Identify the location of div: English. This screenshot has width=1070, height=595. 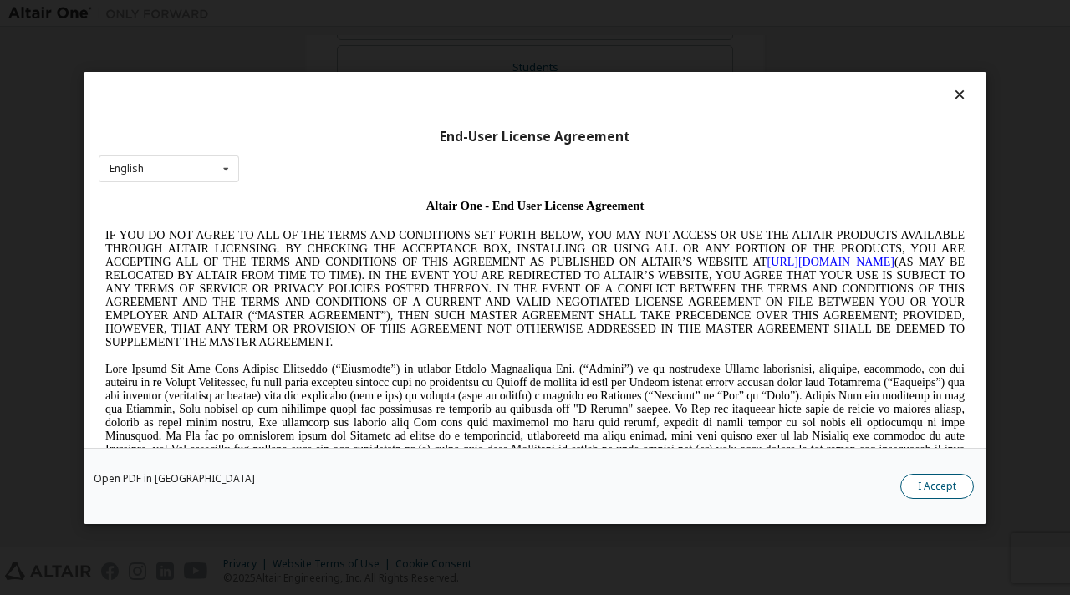
(126, 169).